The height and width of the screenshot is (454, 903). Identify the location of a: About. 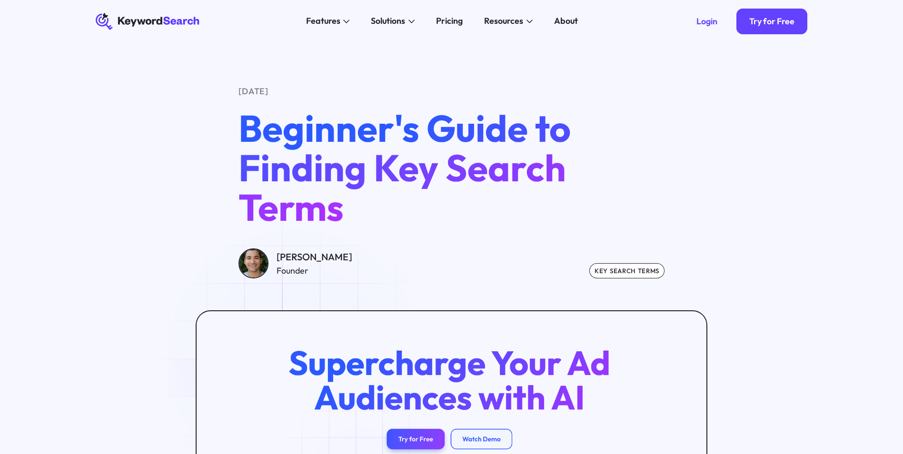
(565, 21).